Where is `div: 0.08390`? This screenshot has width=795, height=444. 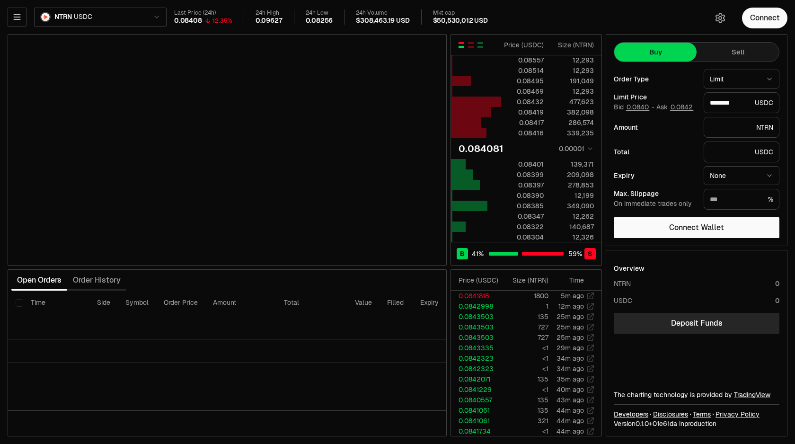
div: 0.08390 is located at coordinates (523, 196).